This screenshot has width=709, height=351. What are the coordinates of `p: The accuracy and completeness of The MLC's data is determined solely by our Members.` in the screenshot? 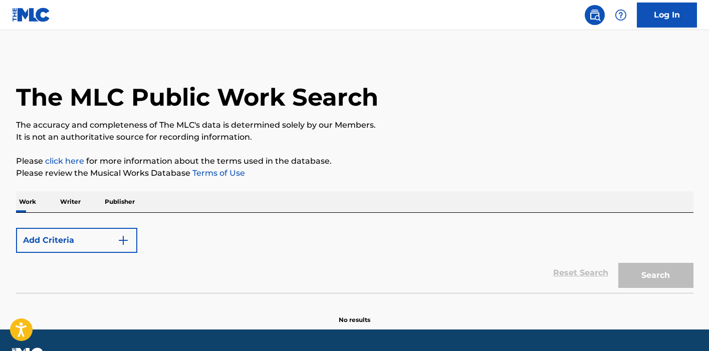 It's located at (355, 125).